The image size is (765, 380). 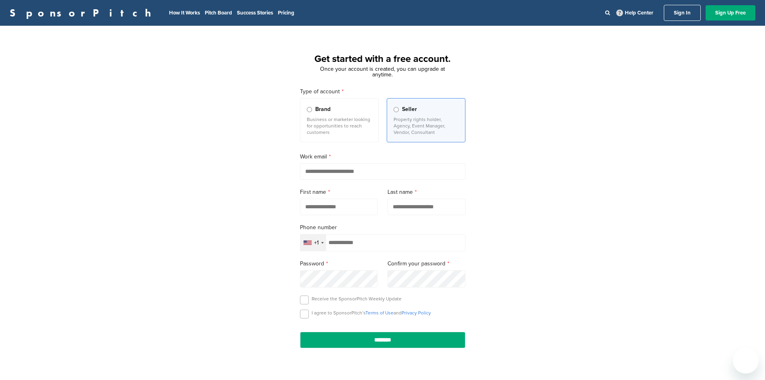 What do you see at coordinates (382, 72) in the screenshot?
I see `span: Once your account is created, you can upgrade at anytime.` at bounding box center [382, 72].